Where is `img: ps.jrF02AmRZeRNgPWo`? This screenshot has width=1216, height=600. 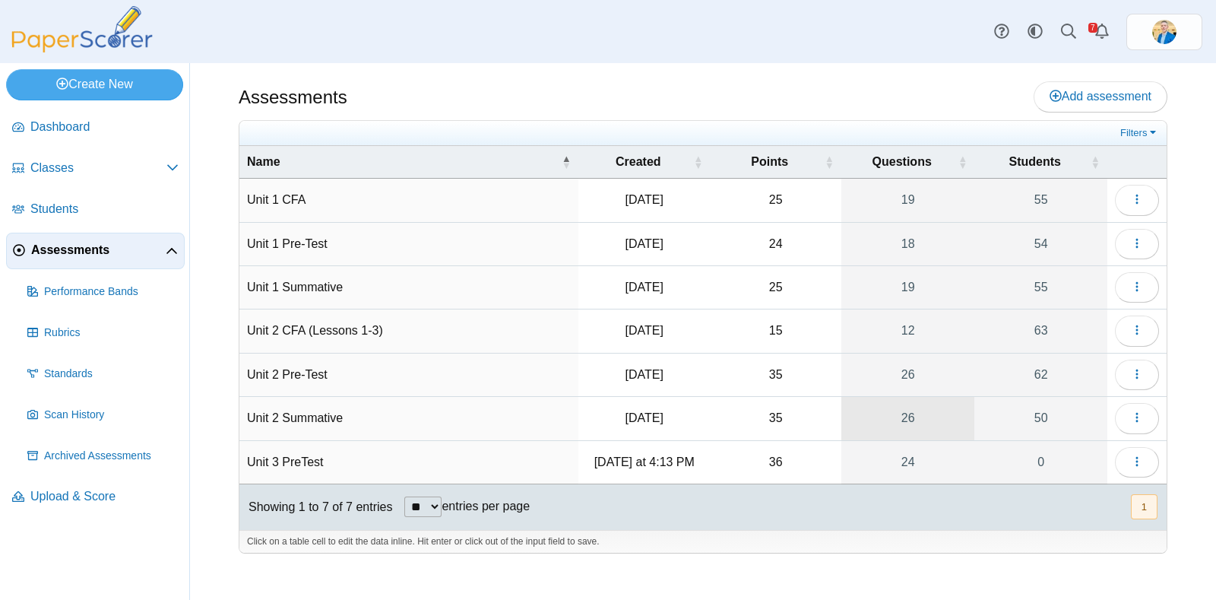 img: ps.jrF02AmRZeRNgPWo is located at coordinates (1165, 32).